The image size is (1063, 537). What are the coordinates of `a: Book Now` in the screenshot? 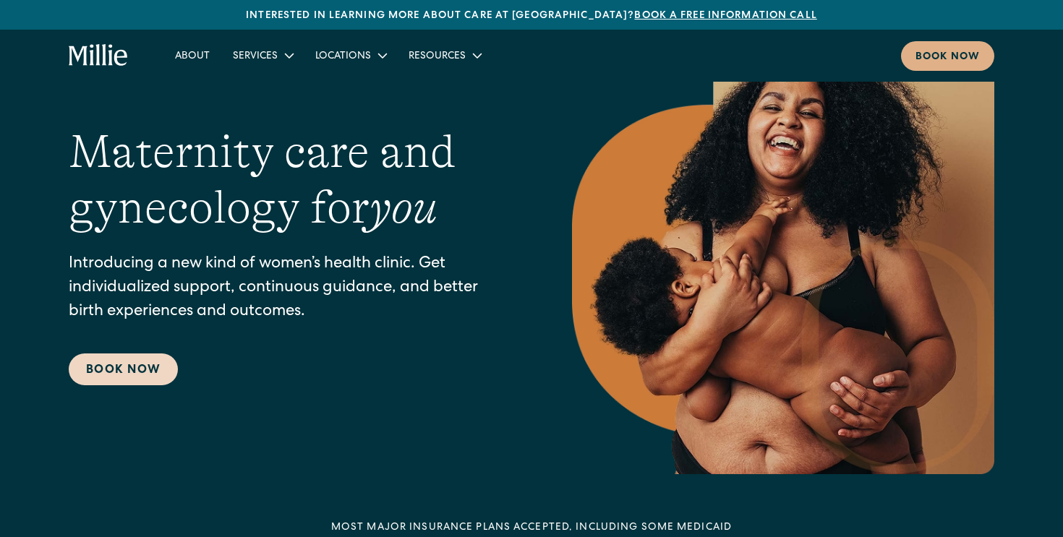 It's located at (123, 370).